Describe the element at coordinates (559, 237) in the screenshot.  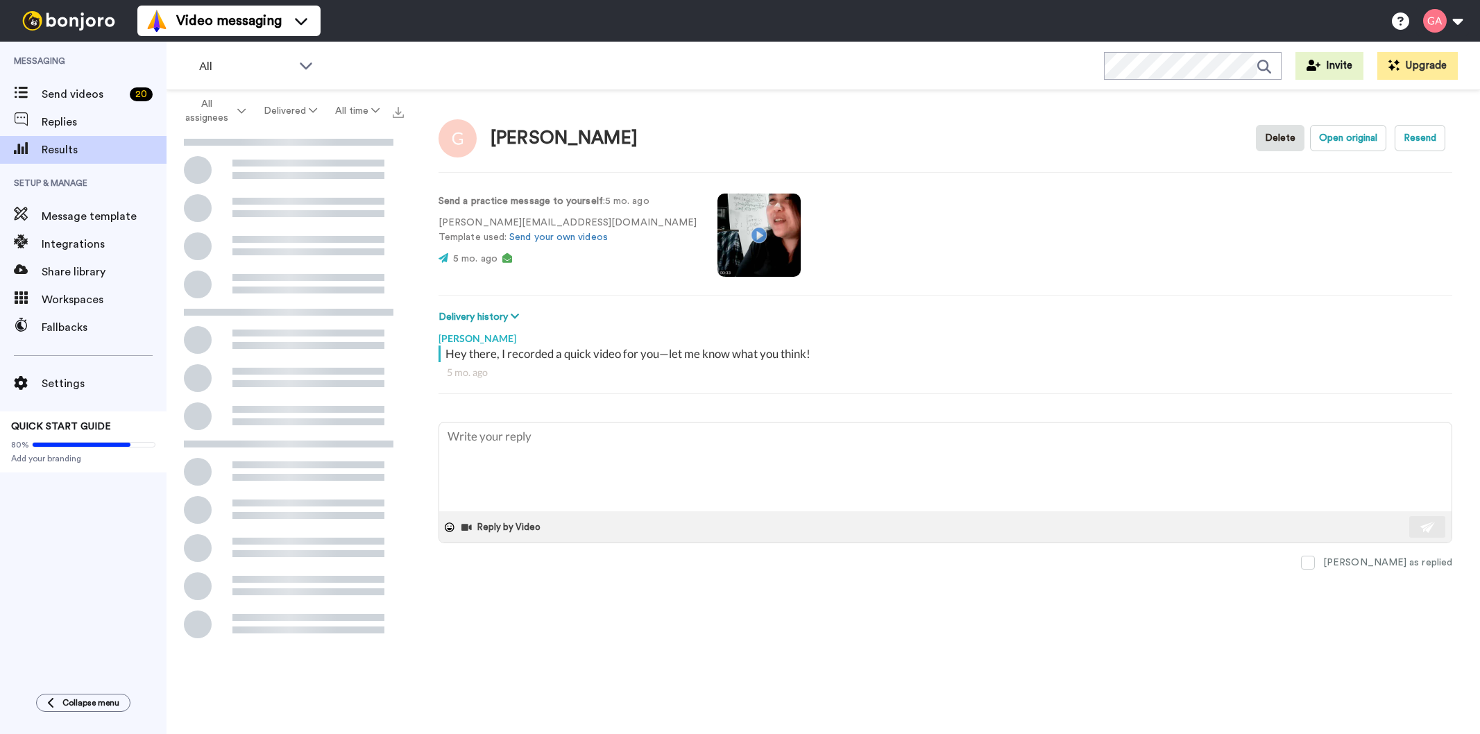
I see `a: Send your own videos` at that location.